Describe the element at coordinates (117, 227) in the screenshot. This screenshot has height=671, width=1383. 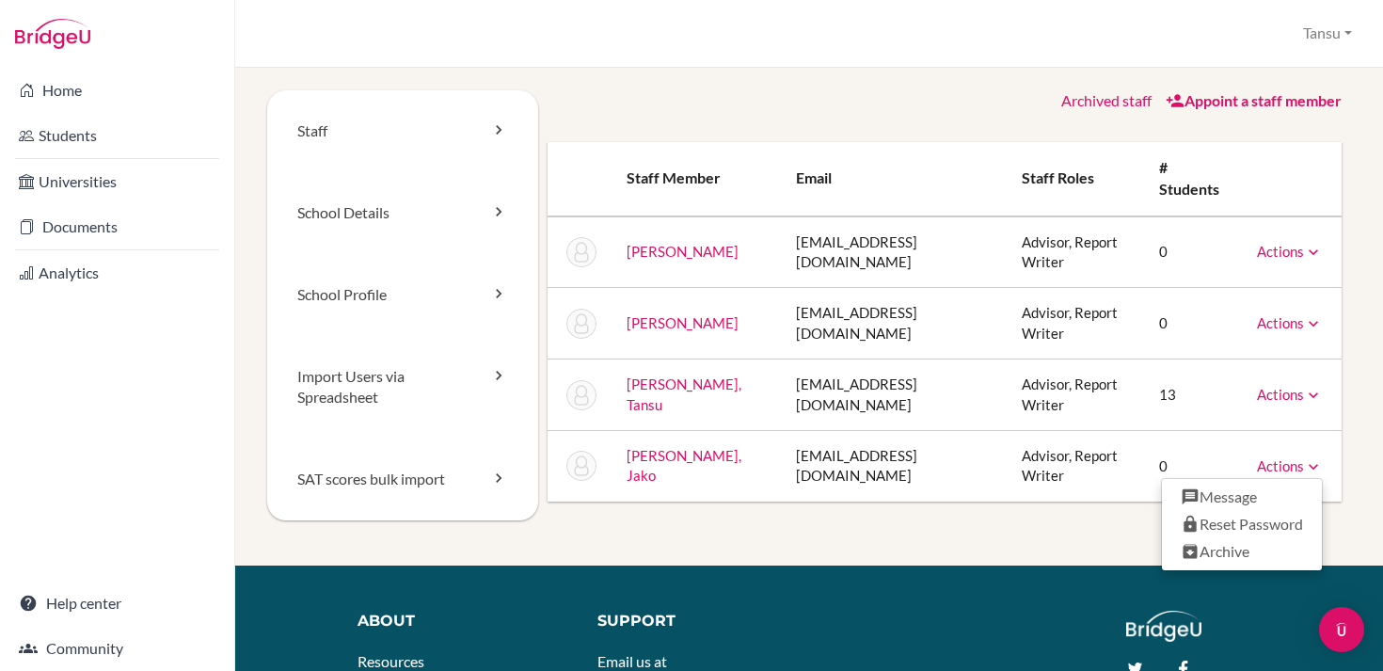
I see `a: Documents` at that location.